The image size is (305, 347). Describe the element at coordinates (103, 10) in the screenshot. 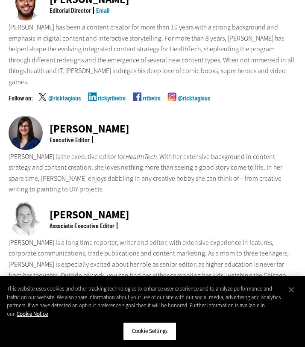

I see `a: Email` at that location.